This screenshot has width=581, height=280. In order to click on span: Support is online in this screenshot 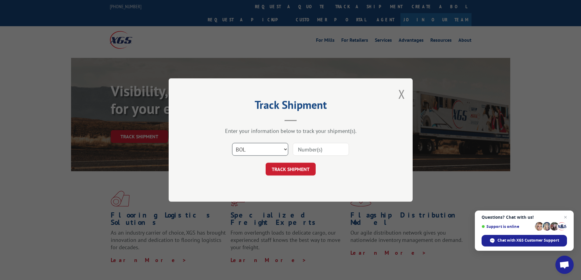, I will do `click(507, 226)`.